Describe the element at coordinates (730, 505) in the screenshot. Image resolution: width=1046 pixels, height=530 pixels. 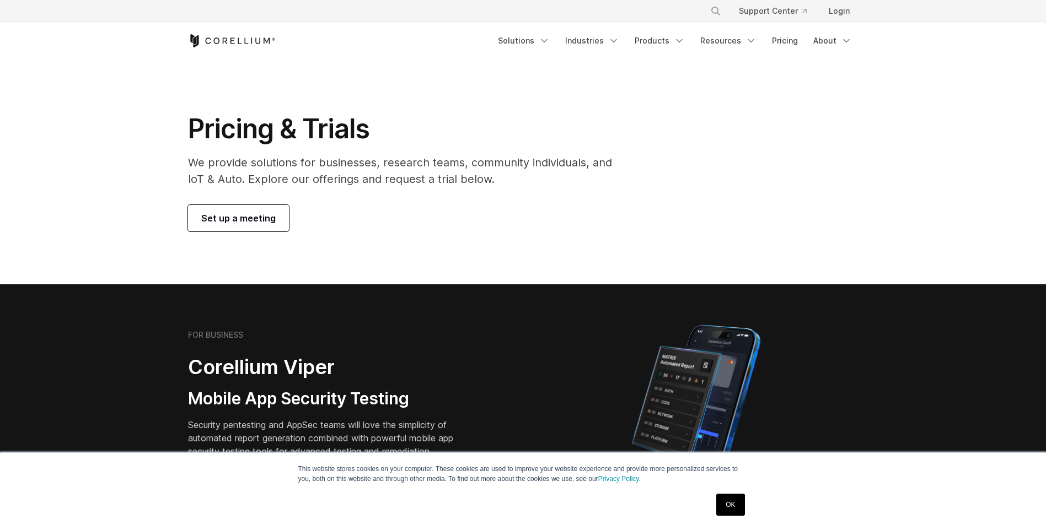
I see `a: OK` at that location.